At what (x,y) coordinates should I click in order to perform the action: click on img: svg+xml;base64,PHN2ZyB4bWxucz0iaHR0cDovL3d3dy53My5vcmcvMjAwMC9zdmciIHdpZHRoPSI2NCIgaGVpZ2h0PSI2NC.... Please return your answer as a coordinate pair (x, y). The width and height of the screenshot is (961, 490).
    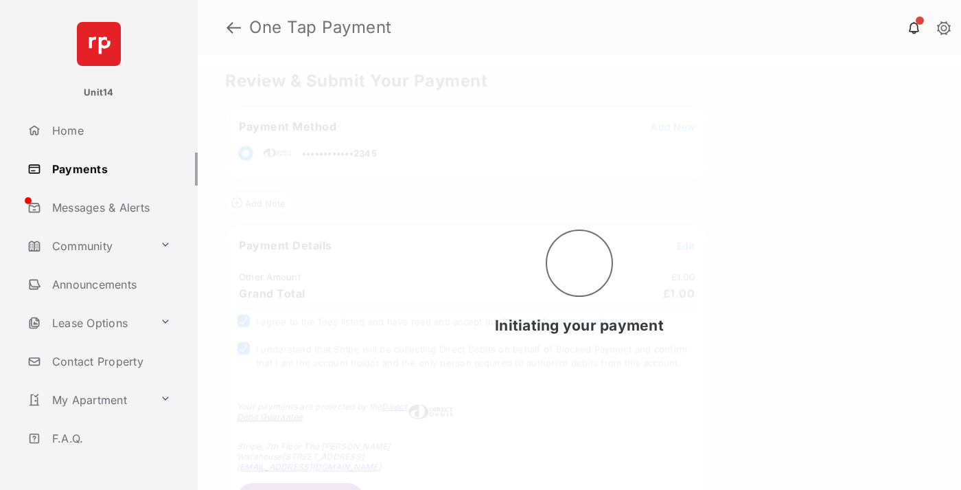
    Looking at the image, I should click on (99, 44).